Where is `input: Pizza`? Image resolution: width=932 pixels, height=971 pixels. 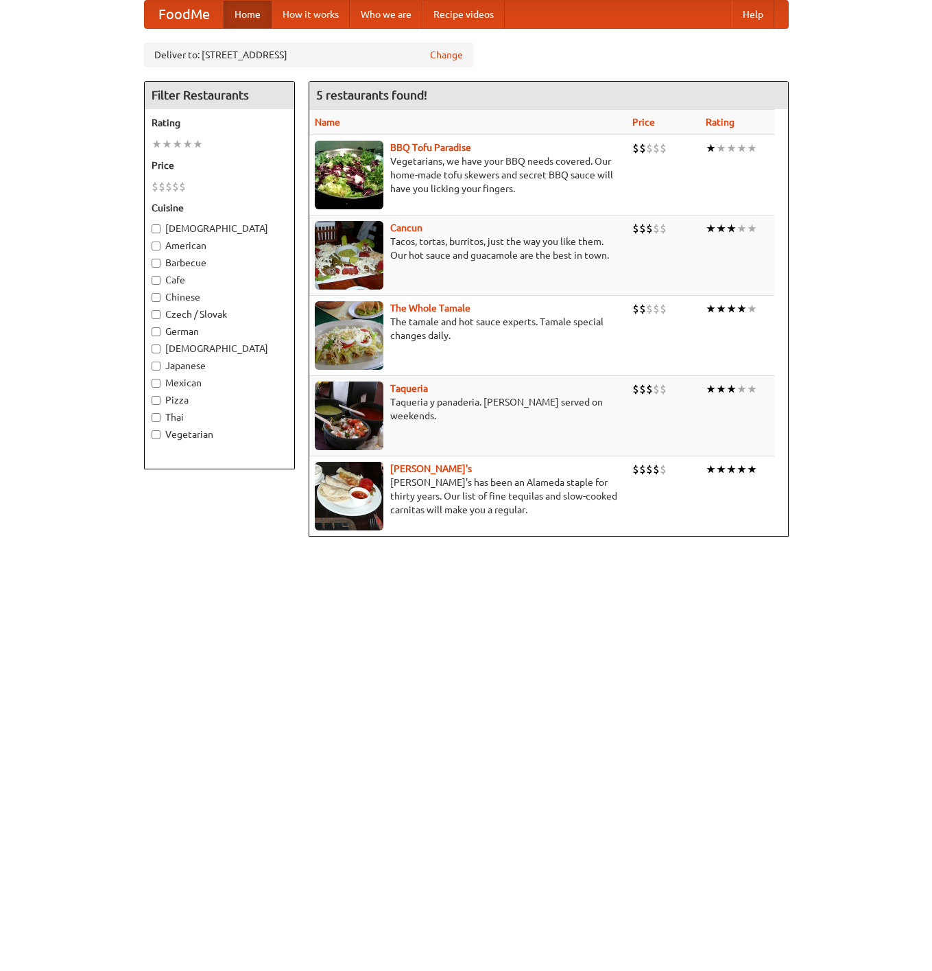
input: Pizza is located at coordinates (156, 400).